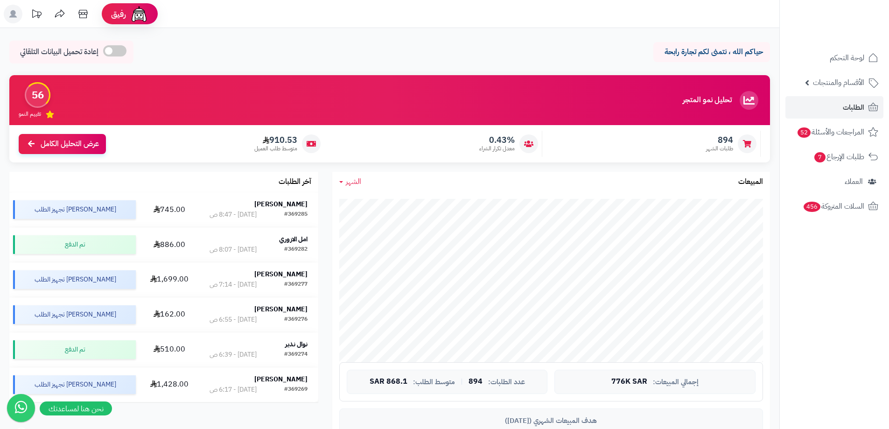  I want to click on span: إعادة تحميل البيانات التلقائي, so click(59, 52).